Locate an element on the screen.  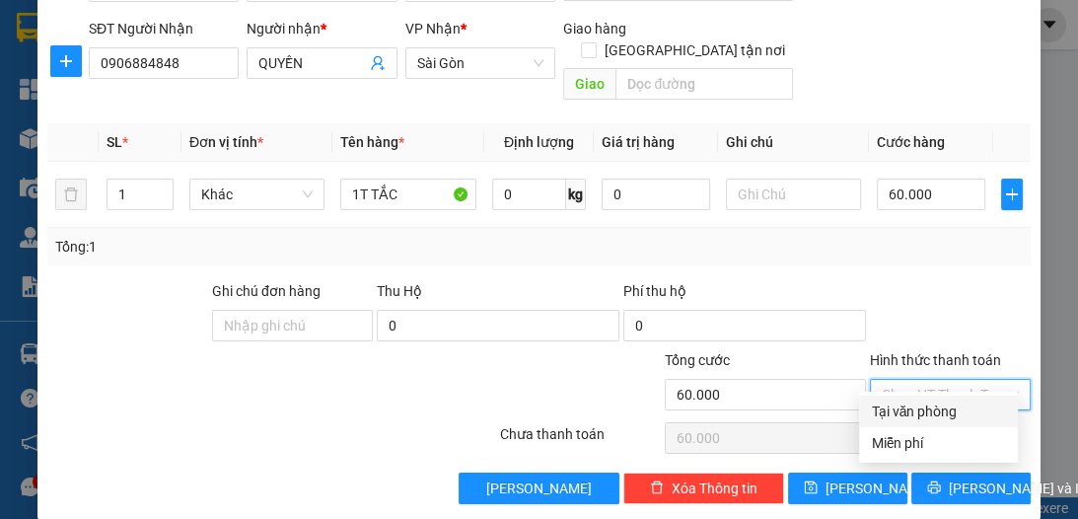
div: Chợ Lách is located at coordinates (96, 29).